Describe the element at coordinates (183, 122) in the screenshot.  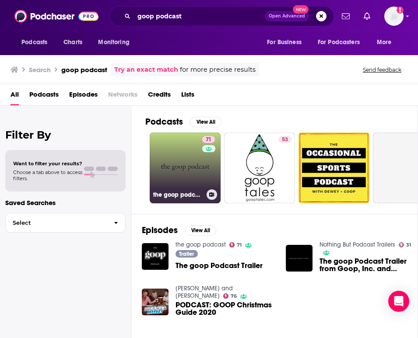
I see `a: PodcastsView All` at that location.